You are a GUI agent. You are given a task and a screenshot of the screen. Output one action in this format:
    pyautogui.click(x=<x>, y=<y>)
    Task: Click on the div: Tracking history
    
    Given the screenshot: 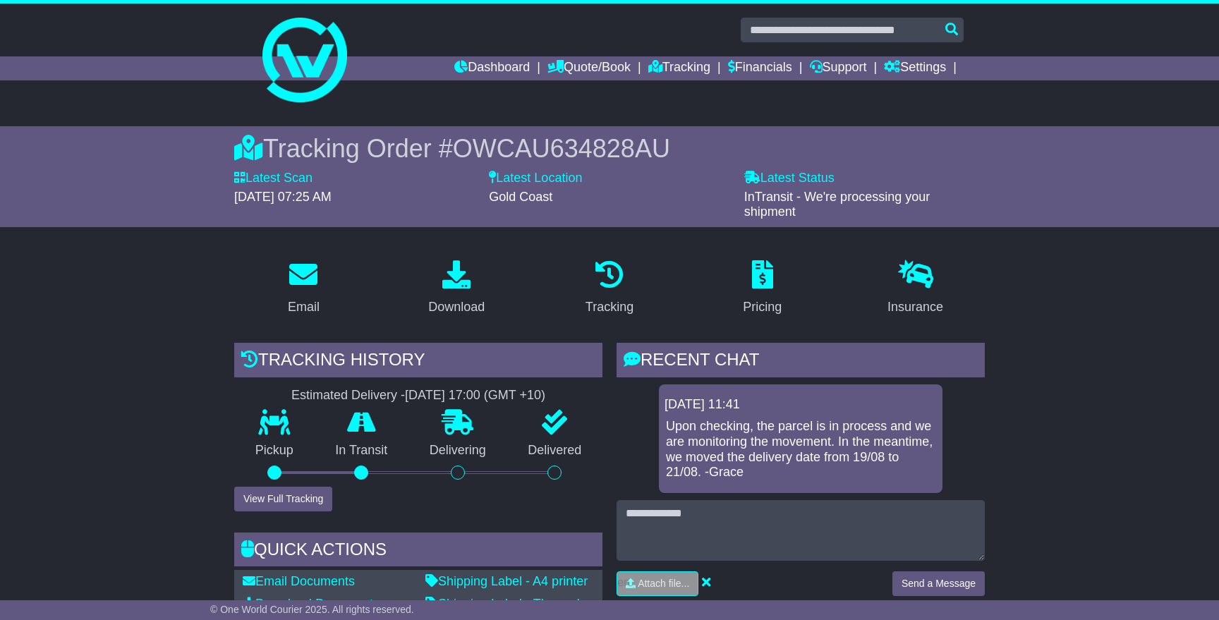 What is the action you would take?
    pyautogui.click(x=418, y=362)
    